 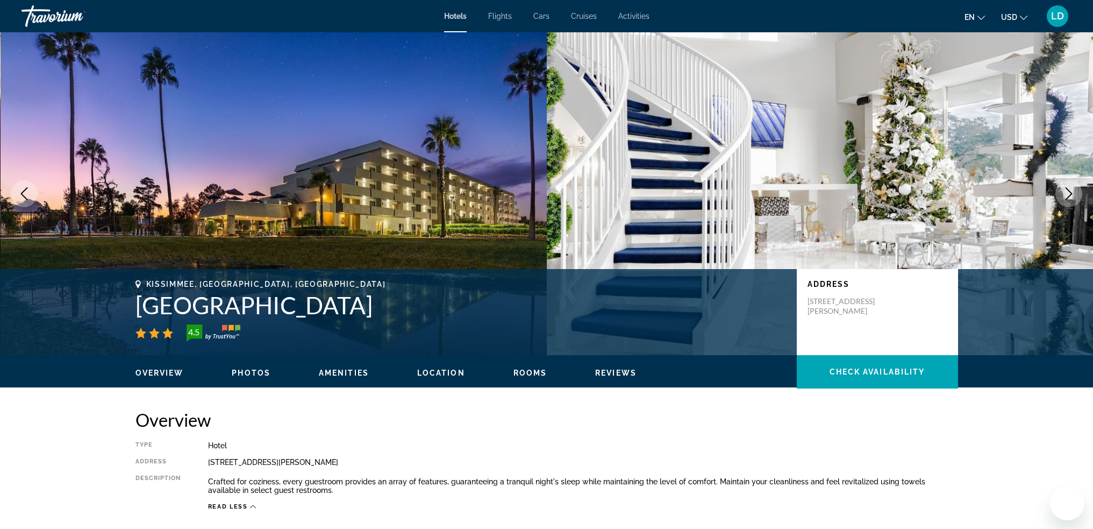 What do you see at coordinates (616, 373) in the screenshot?
I see `span: Reviews` at bounding box center [616, 373].